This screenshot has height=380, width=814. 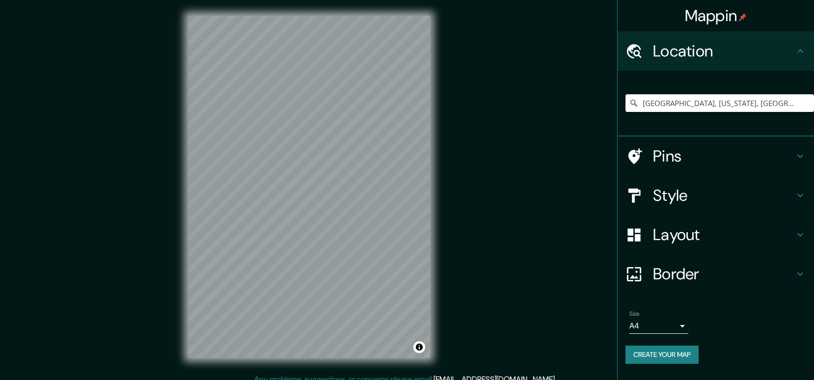 What do you see at coordinates (716, 195) in the screenshot?
I see `div: Style` at bounding box center [716, 195].